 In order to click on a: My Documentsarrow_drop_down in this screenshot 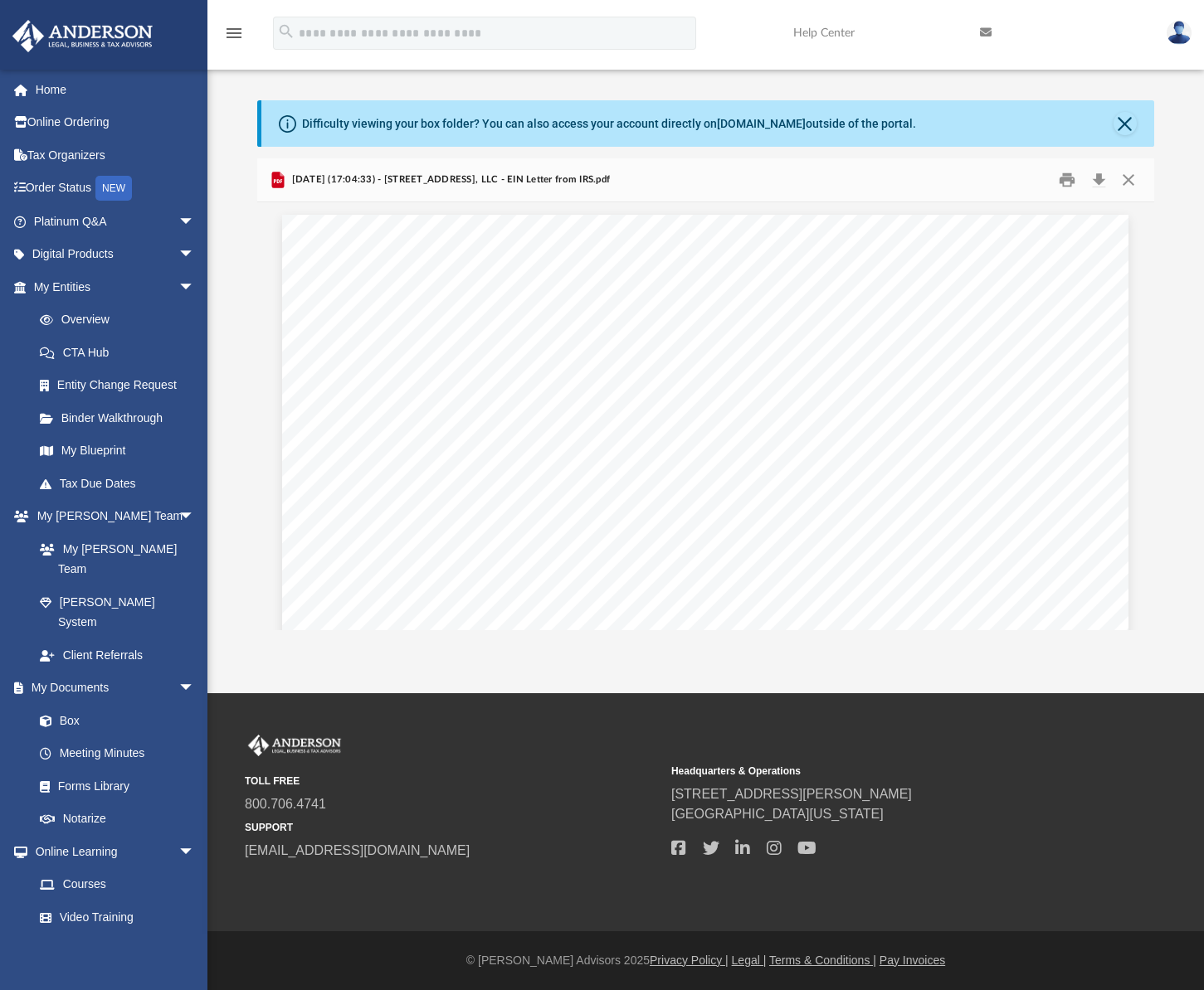, I will do `click(111, 688)`.